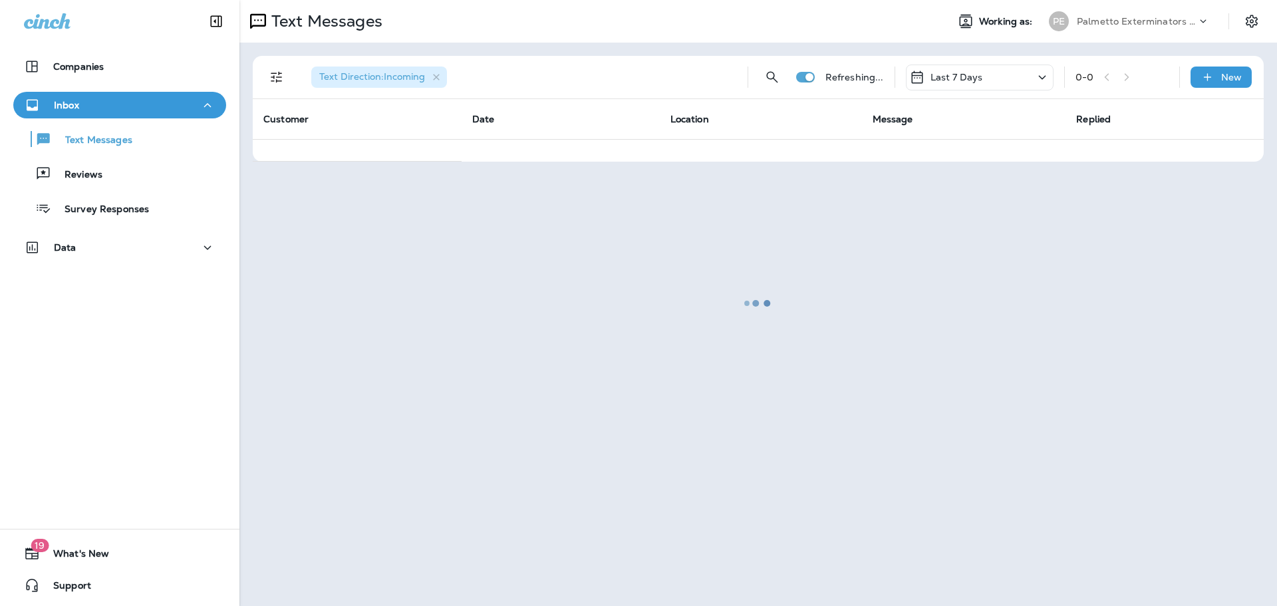 The width and height of the screenshot is (1277, 606). I want to click on p: Survey Responses, so click(100, 210).